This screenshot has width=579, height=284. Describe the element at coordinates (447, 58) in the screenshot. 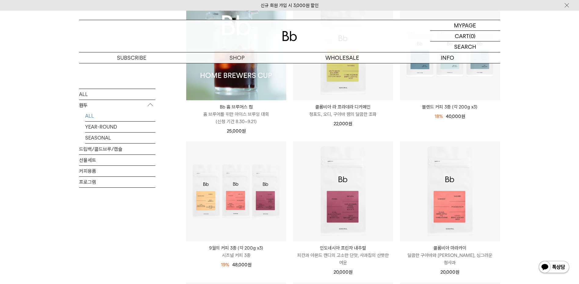

I see `p: INFO` at that location.